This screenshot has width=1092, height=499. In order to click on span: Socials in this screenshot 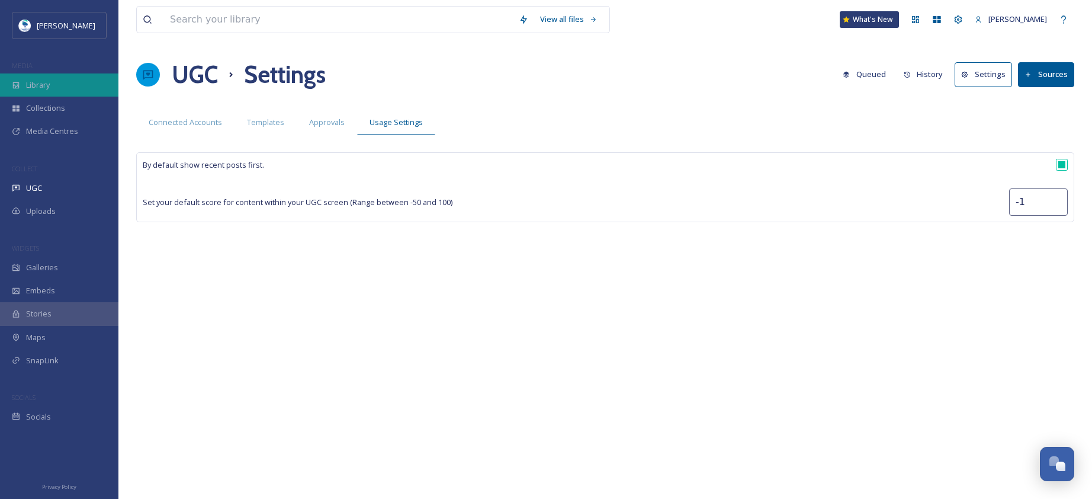, I will do `click(38, 416)`.